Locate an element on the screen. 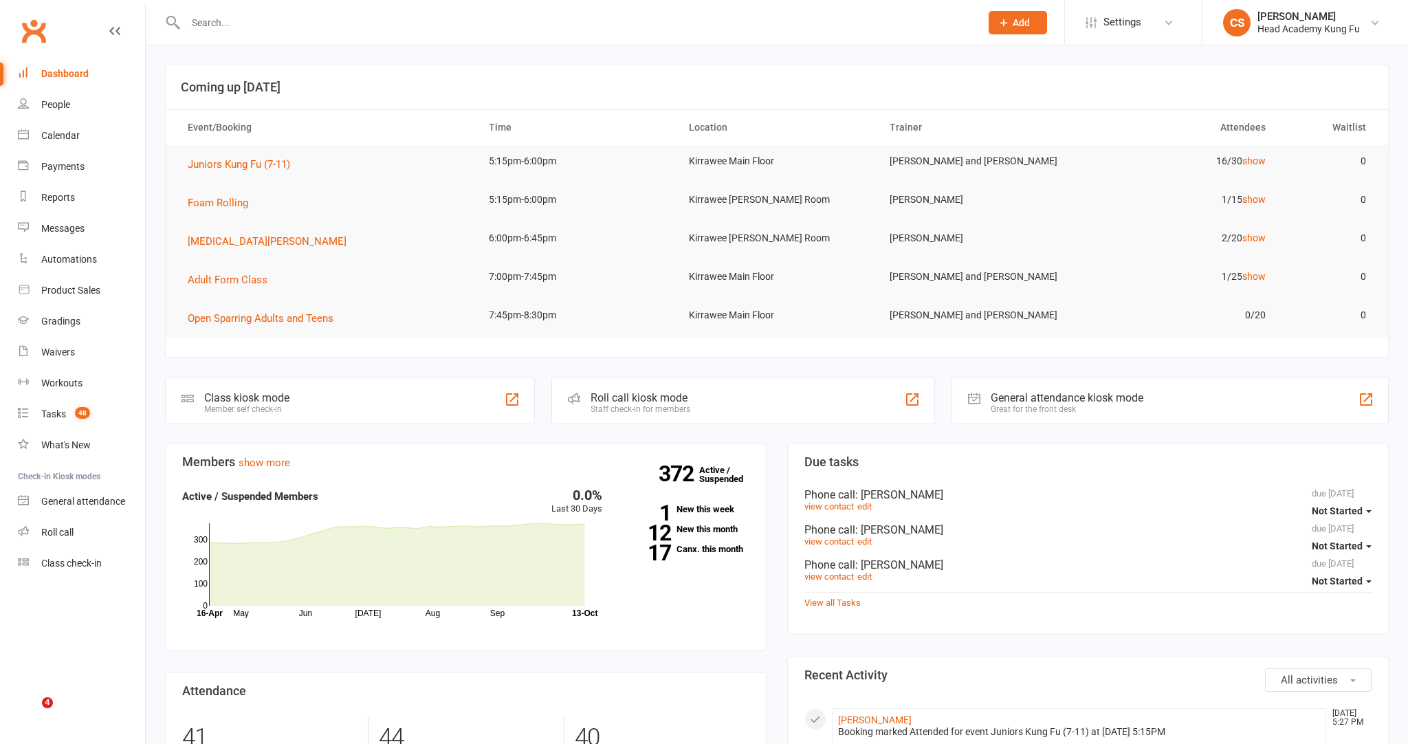  strong: 1 is located at coordinates (647, 513).